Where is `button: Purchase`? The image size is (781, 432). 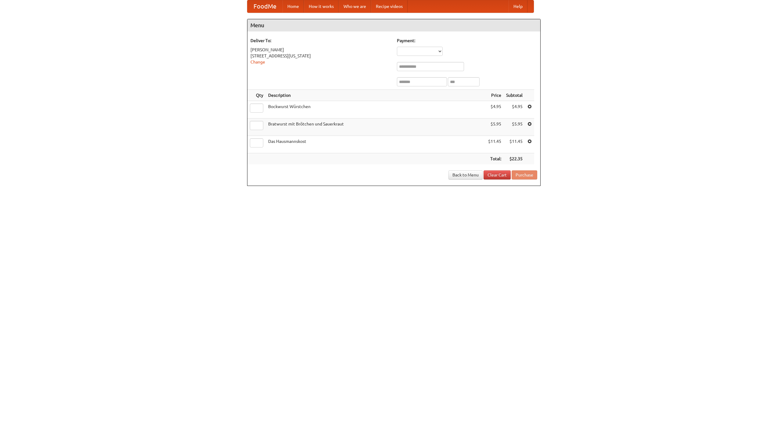
button: Purchase is located at coordinates (524, 175).